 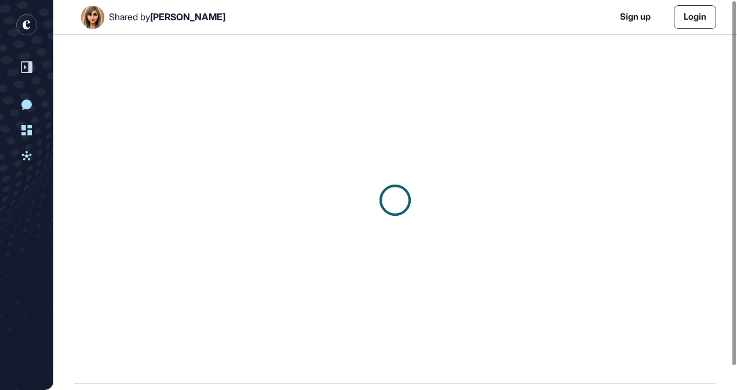 What do you see at coordinates (93, 17) in the screenshot?
I see `img: User Image` at bounding box center [93, 17].